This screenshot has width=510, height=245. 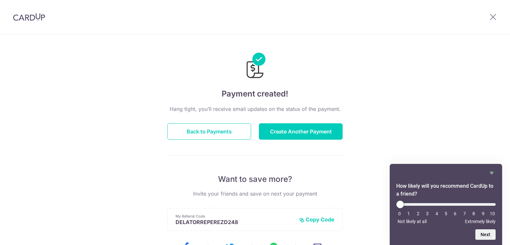 I want to click on li: 6, so click(x=455, y=213).